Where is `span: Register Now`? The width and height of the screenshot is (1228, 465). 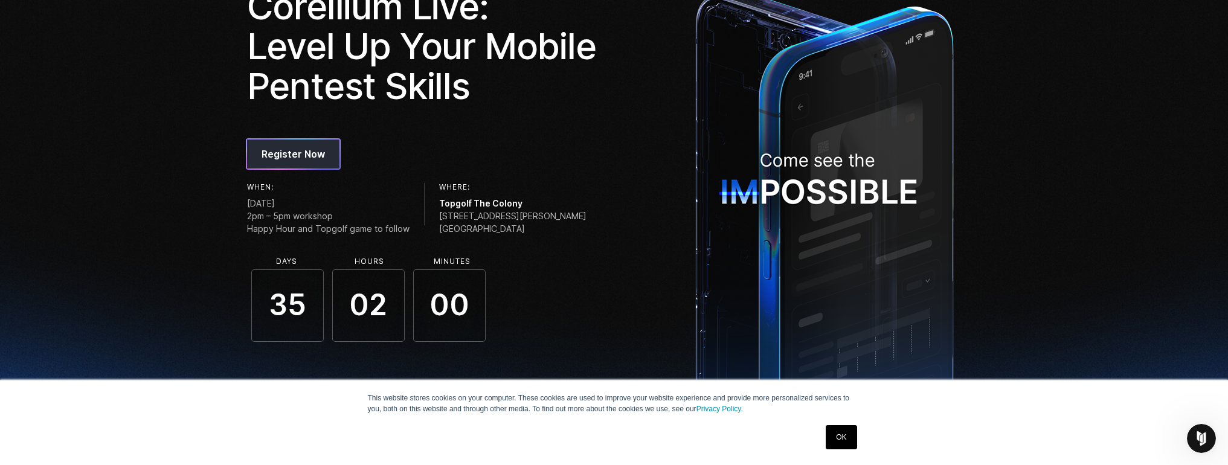
span: Register Now is located at coordinates (293, 154).